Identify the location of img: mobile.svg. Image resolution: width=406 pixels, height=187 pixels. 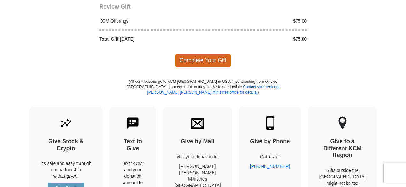
(270, 123).